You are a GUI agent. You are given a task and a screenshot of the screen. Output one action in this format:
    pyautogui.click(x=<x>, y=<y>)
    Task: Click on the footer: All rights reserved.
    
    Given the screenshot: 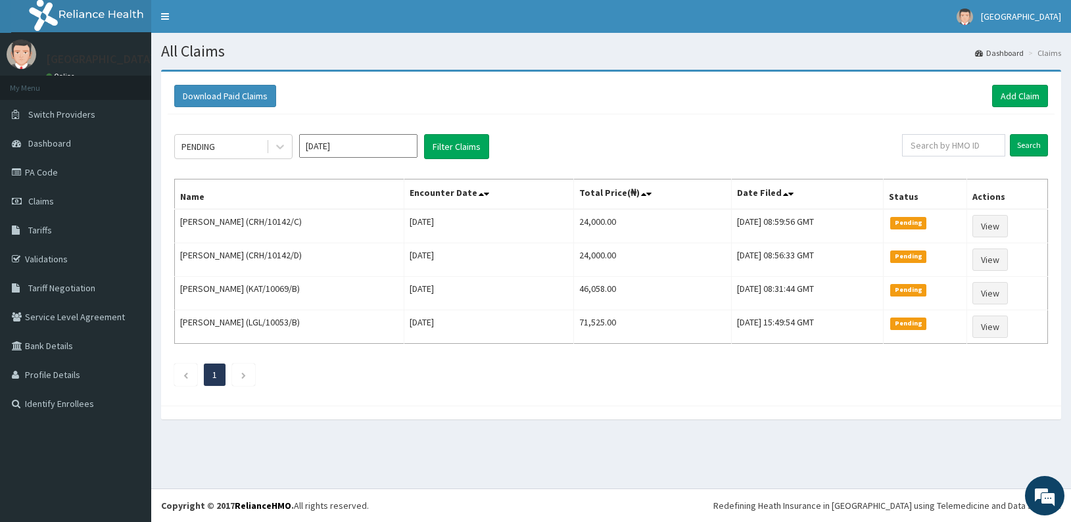 What is the action you would take?
    pyautogui.click(x=611, y=505)
    